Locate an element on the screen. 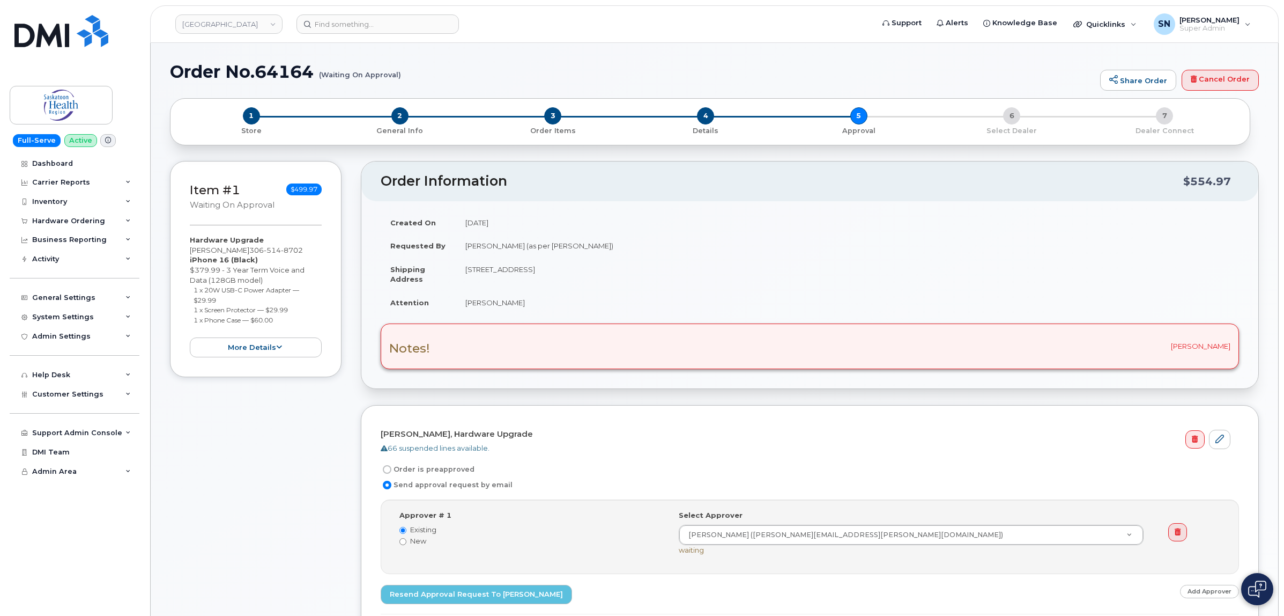  input: New is located at coordinates (403, 541).